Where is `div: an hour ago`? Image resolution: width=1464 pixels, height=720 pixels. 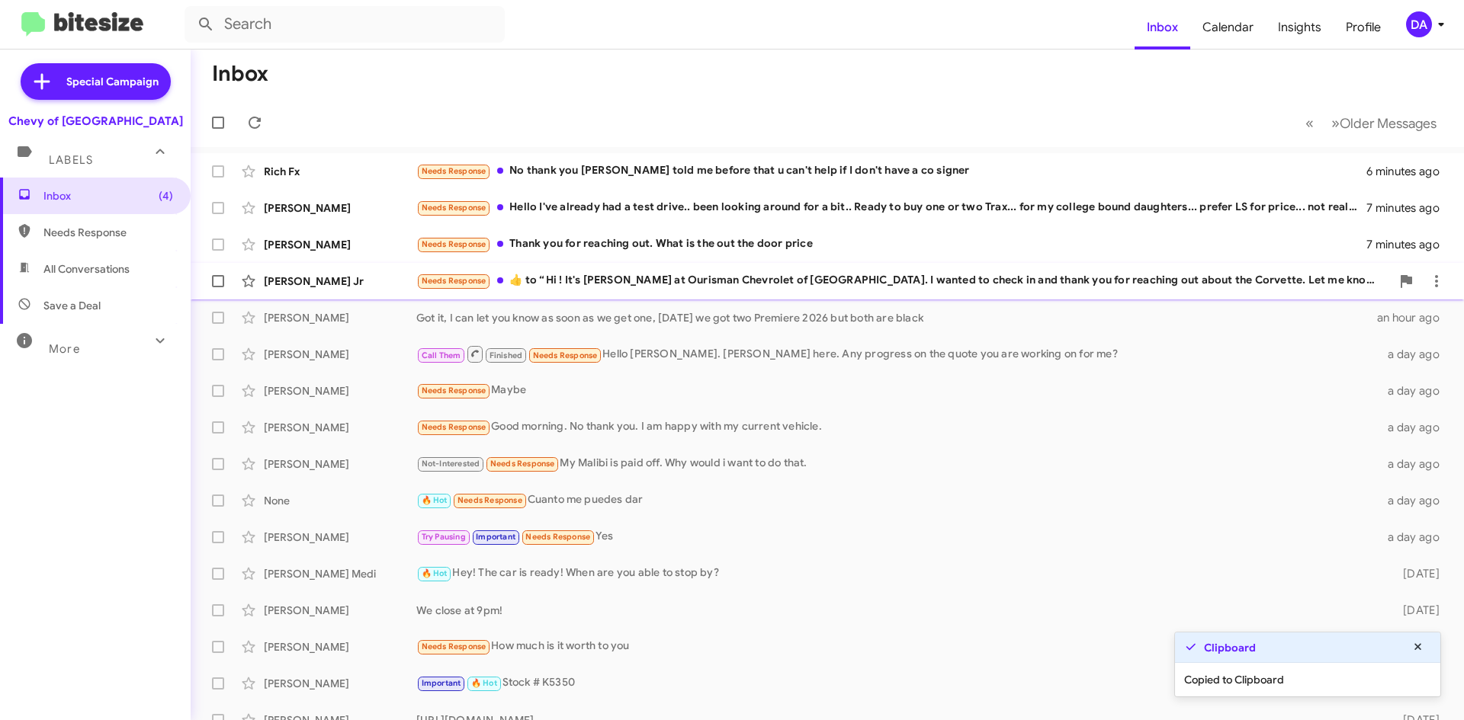 div: an hour ago is located at coordinates (1414, 318).